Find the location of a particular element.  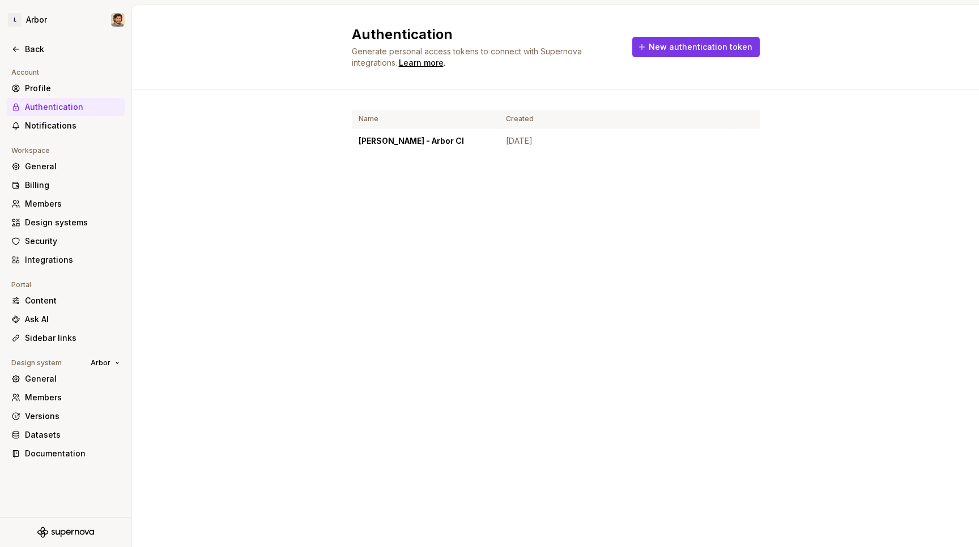

div: Back is located at coordinates (73, 49).